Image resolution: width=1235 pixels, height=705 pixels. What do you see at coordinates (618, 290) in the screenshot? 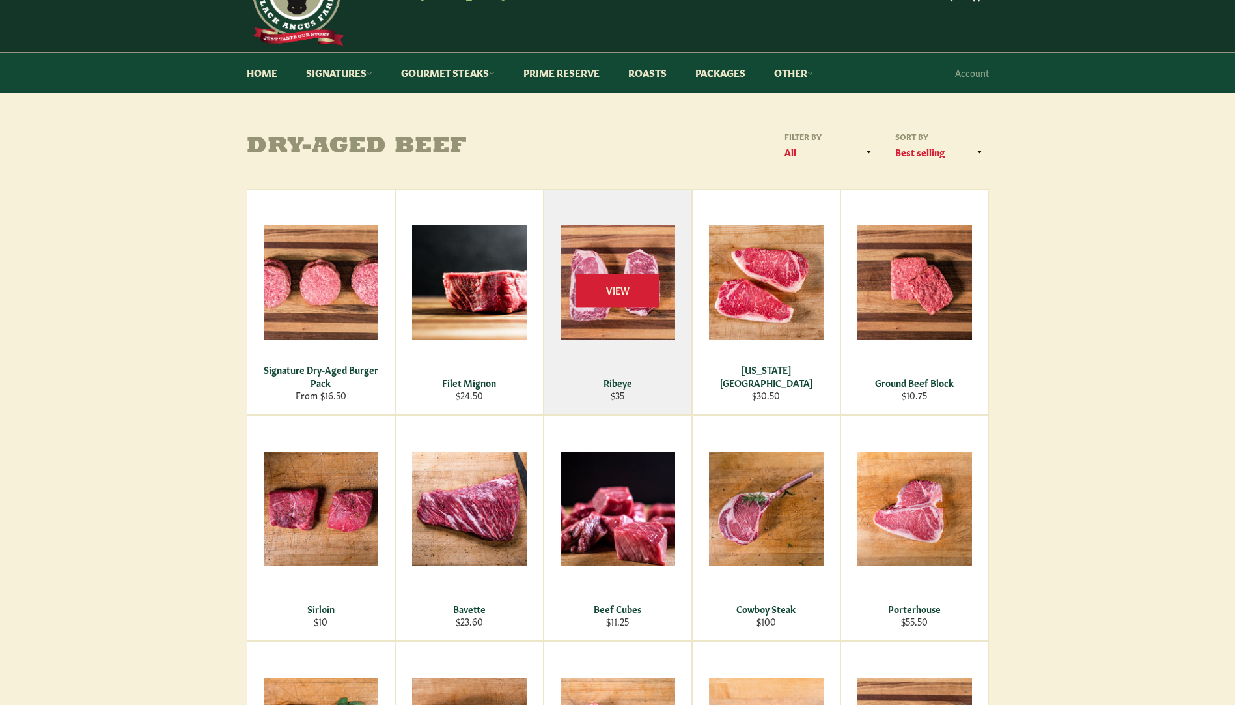
I see `span: View` at bounding box center [618, 290].